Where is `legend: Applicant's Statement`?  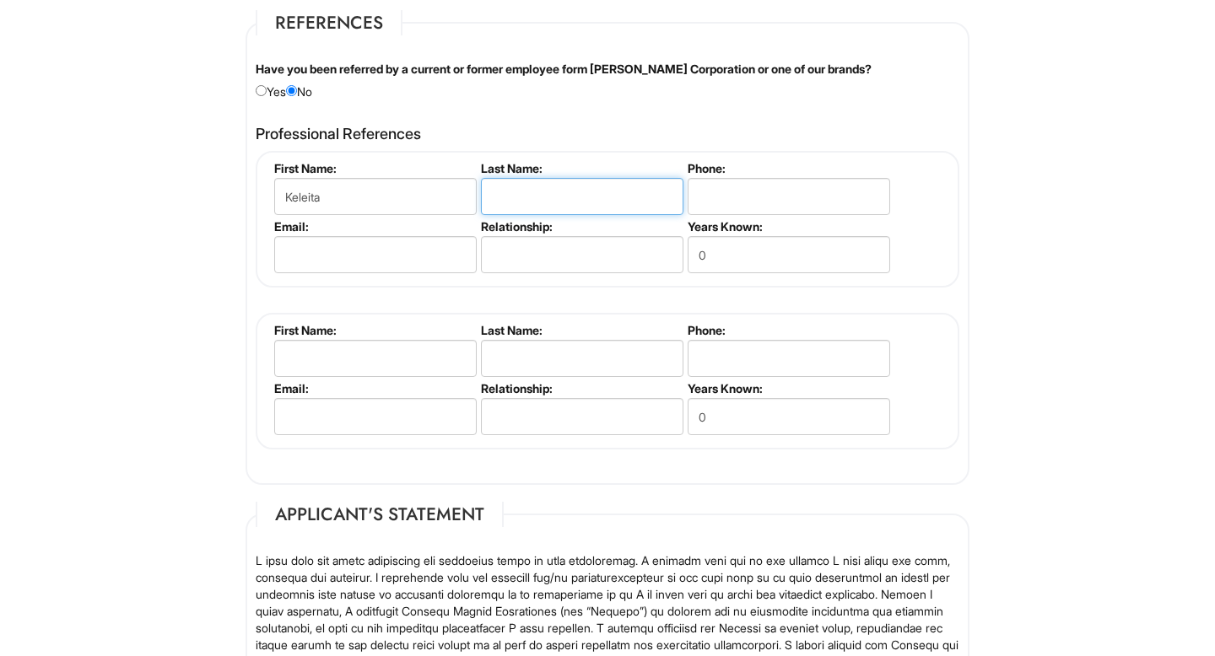
legend: Applicant's Statement is located at coordinates (380, 515).